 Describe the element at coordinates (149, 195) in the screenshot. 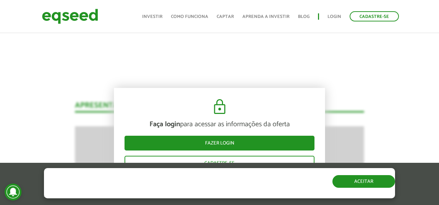

I see `p: Ao clicar em "aceitar", você aceita nossa .` at that location.